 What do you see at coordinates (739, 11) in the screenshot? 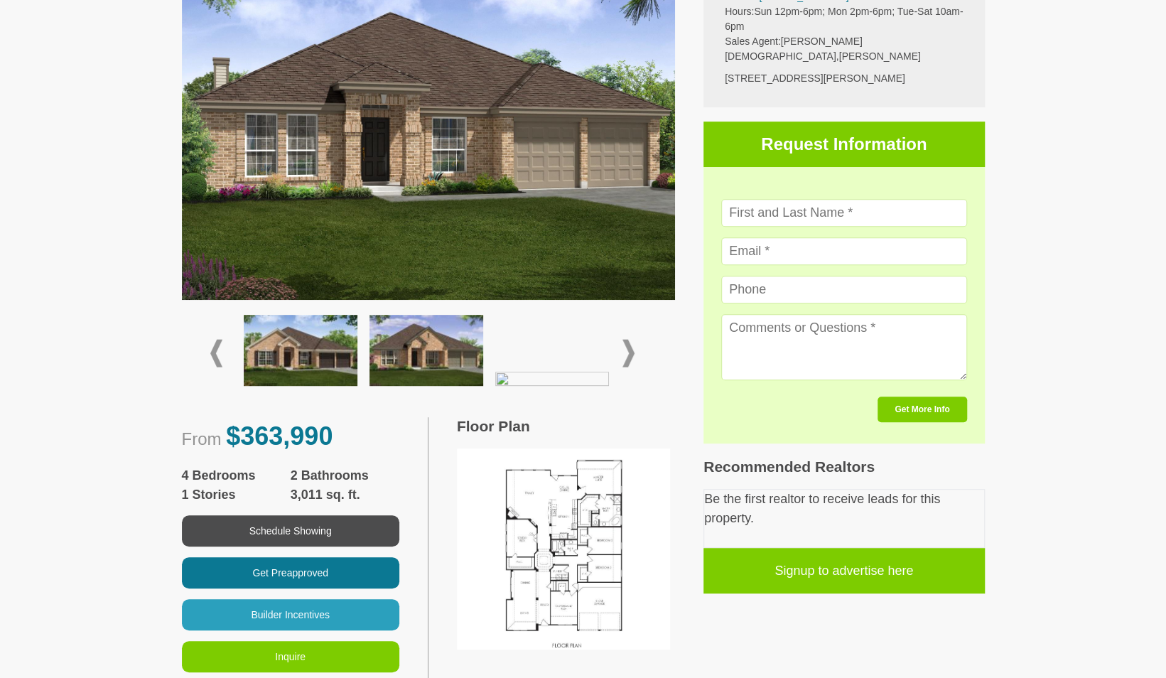
I see `span: Hours:` at bounding box center [739, 11].